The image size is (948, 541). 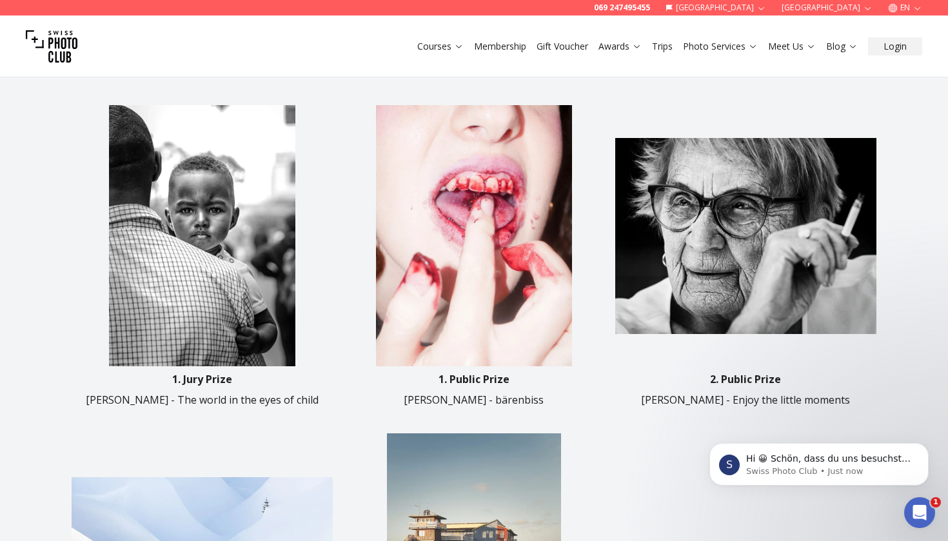 What do you see at coordinates (792, 46) in the screenshot?
I see `a: Meet Us` at bounding box center [792, 46].